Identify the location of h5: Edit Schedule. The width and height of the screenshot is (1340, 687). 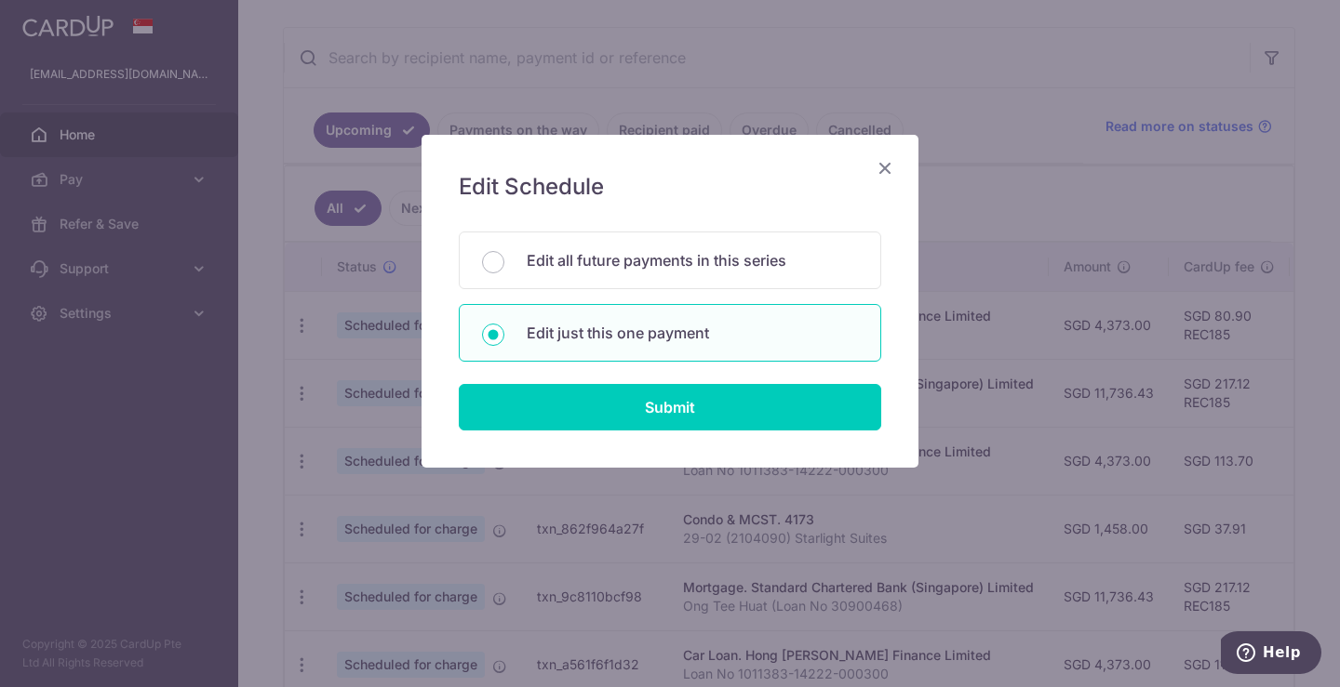
(670, 187).